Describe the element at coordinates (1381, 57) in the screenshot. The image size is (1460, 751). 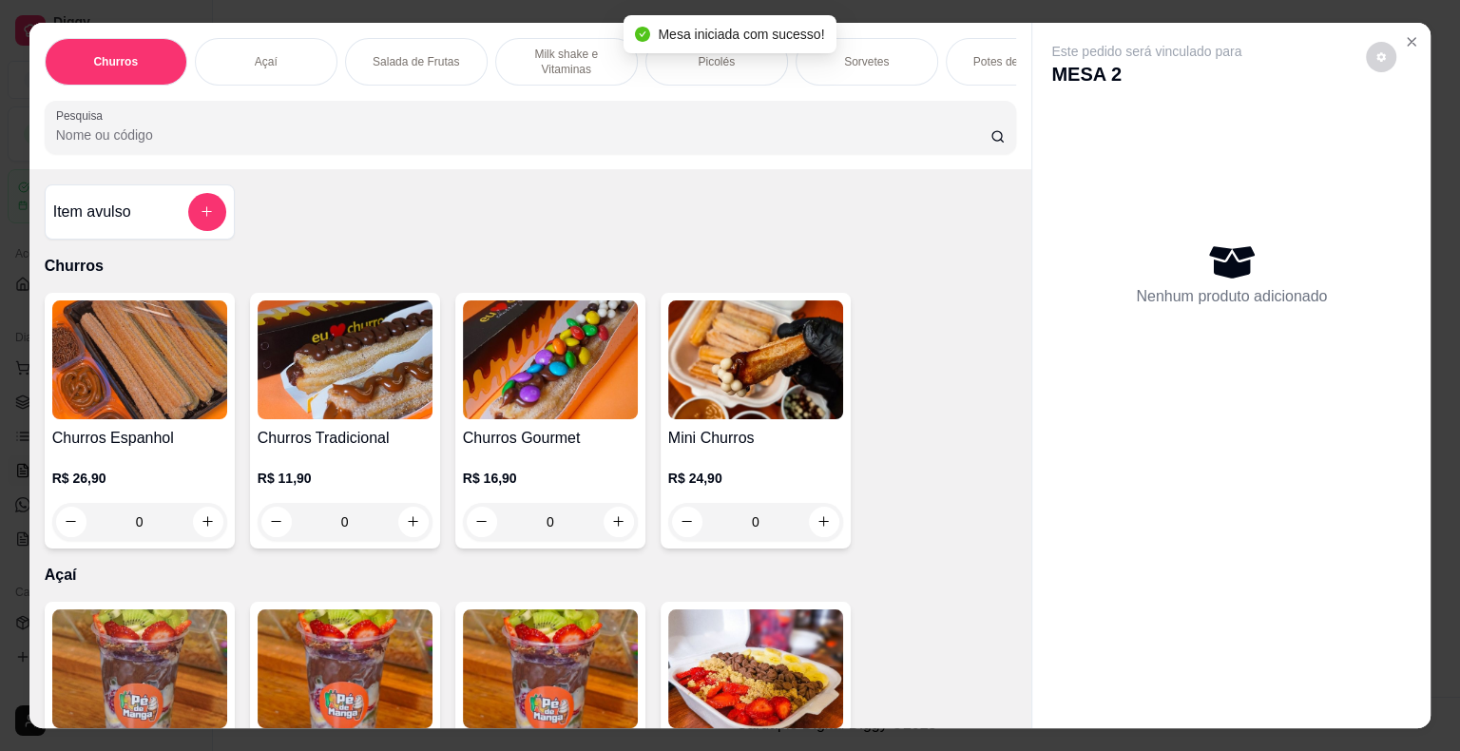
I see `button: decrease-product-quantity` at that location.